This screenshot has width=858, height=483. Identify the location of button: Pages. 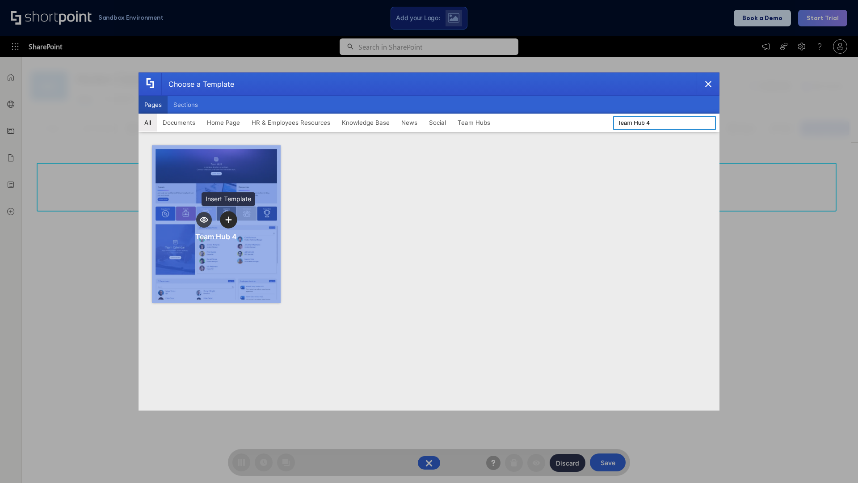
(153, 105).